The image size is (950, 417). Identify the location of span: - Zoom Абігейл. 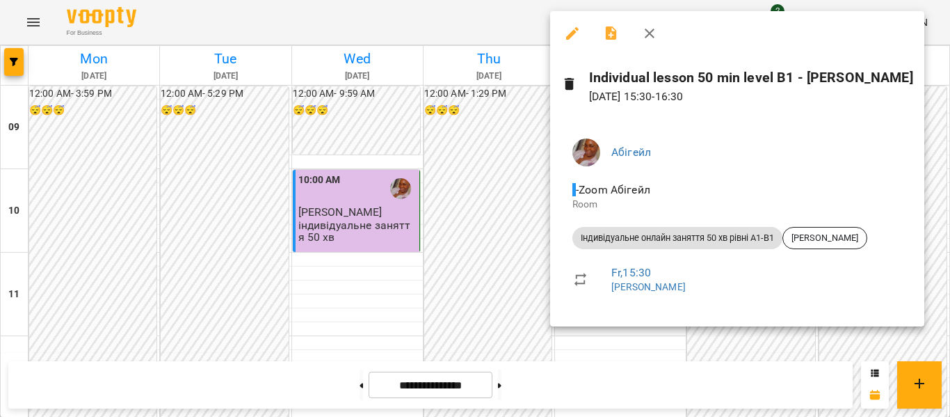
(613, 189).